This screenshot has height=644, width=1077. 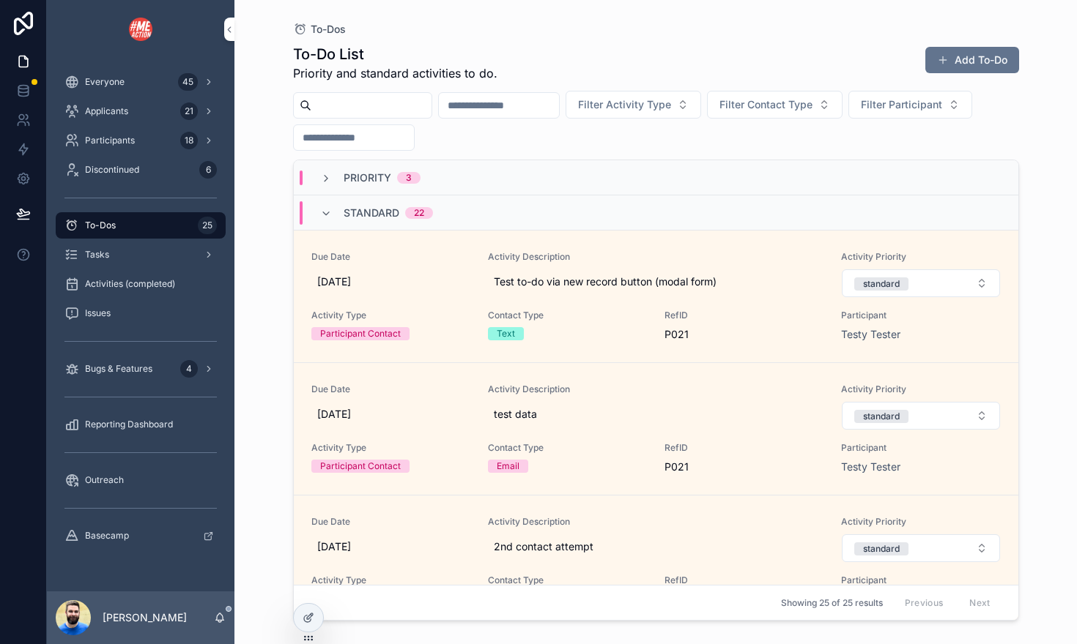 What do you see at coordinates (901, 105) in the screenshot?
I see `span: Filter Participant` at bounding box center [901, 105].